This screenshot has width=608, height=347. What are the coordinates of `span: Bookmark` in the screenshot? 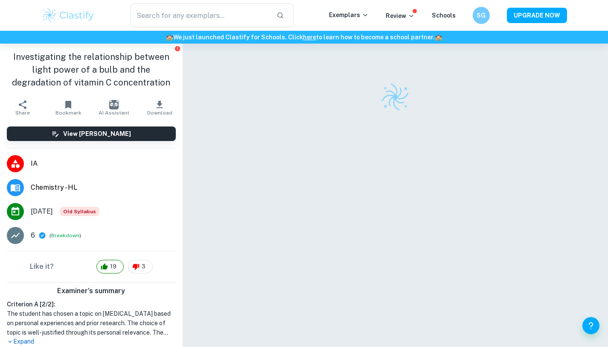 It's located at (68, 113).